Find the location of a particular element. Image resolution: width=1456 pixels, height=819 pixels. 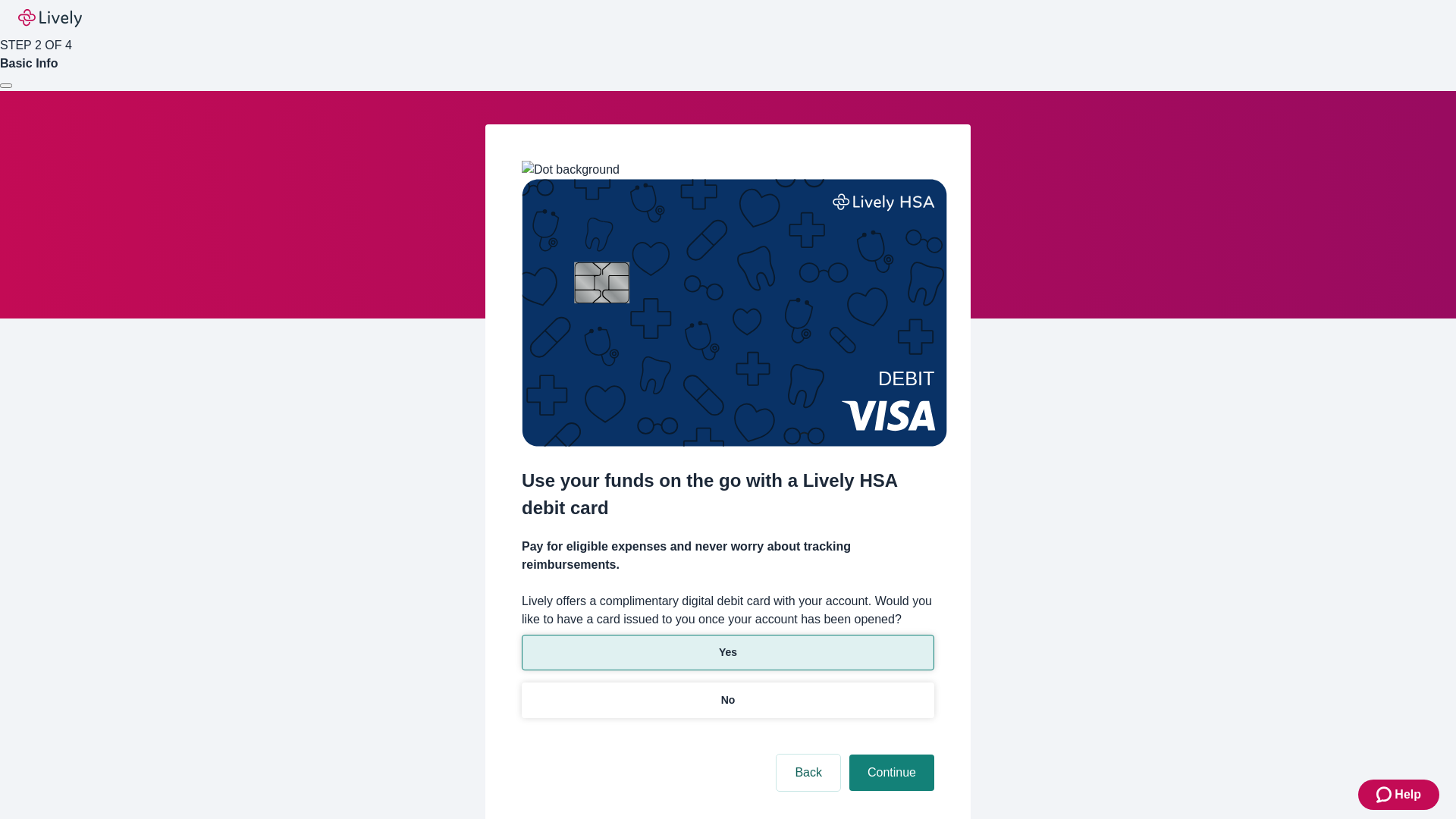

button: Back is located at coordinates (808, 772).